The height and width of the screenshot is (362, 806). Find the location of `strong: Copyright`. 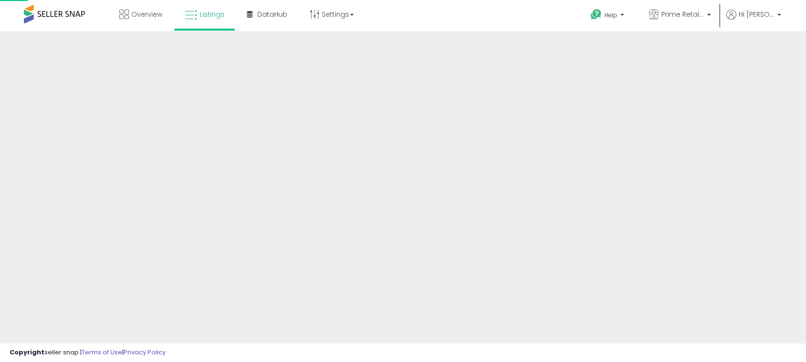

strong: Copyright is located at coordinates (27, 352).